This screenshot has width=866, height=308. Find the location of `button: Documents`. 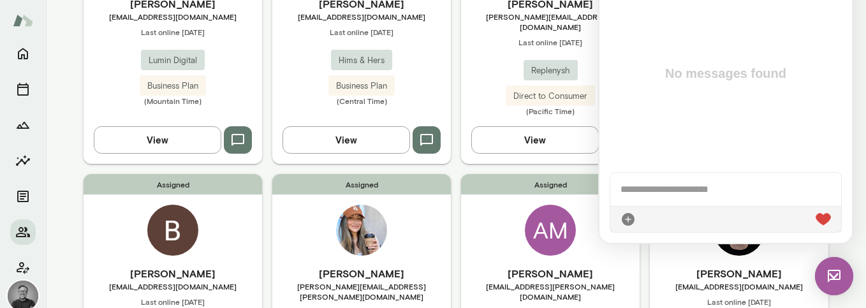

button: Documents is located at coordinates (23, 196).